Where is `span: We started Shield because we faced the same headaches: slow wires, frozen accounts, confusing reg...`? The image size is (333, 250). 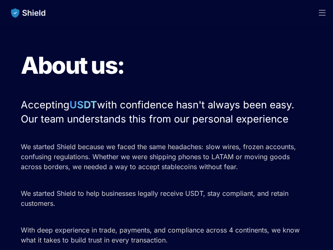
span: We started Shield because we faced the same headaches: slow wires, frozen accounts, confusing reg... is located at coordinates (160, 157).